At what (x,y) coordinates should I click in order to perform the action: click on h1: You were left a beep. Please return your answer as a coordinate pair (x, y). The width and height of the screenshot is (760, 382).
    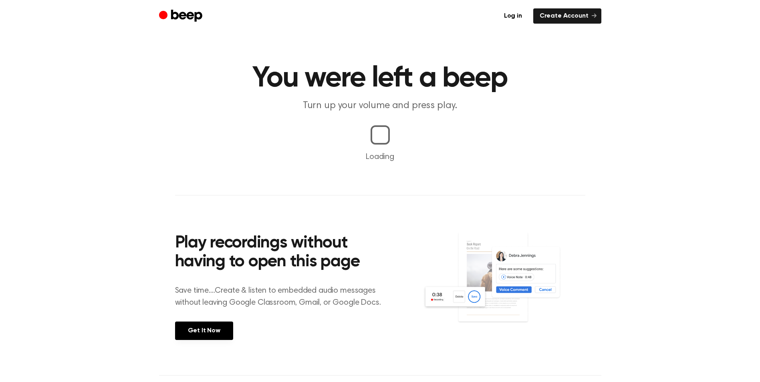
    Looking at the image, I should click on (380, 79).